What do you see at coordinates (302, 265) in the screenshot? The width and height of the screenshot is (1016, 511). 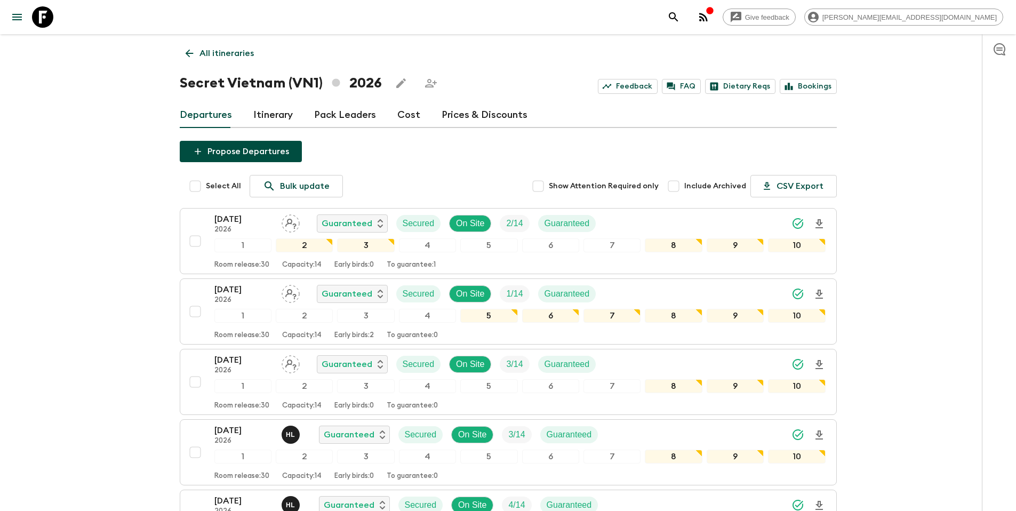 I see `p: Capacity: 14` at bounding box center [302, 265].